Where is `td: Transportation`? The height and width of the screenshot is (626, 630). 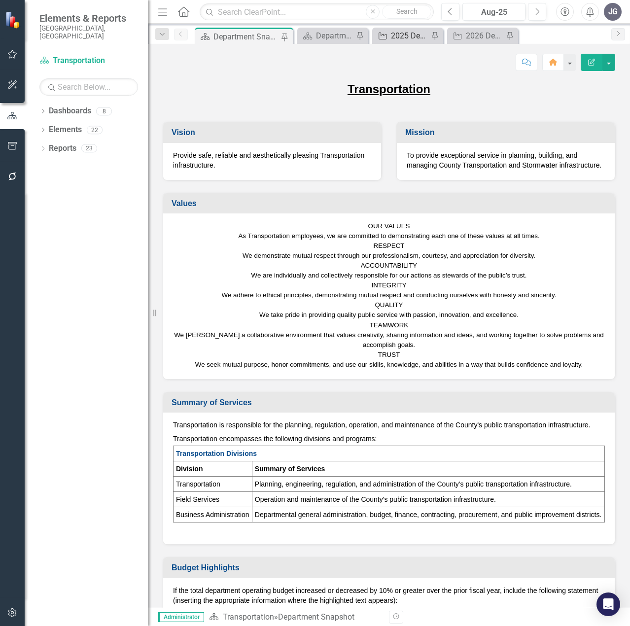 td: Transportation is located at coordinates (213, 484).